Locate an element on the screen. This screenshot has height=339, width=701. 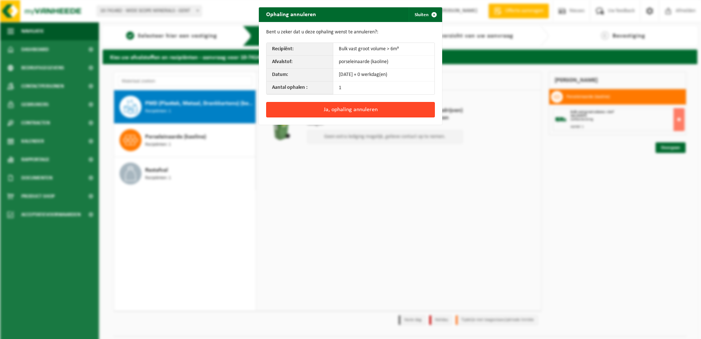
td: 1 is located at coordinates (384, 88).